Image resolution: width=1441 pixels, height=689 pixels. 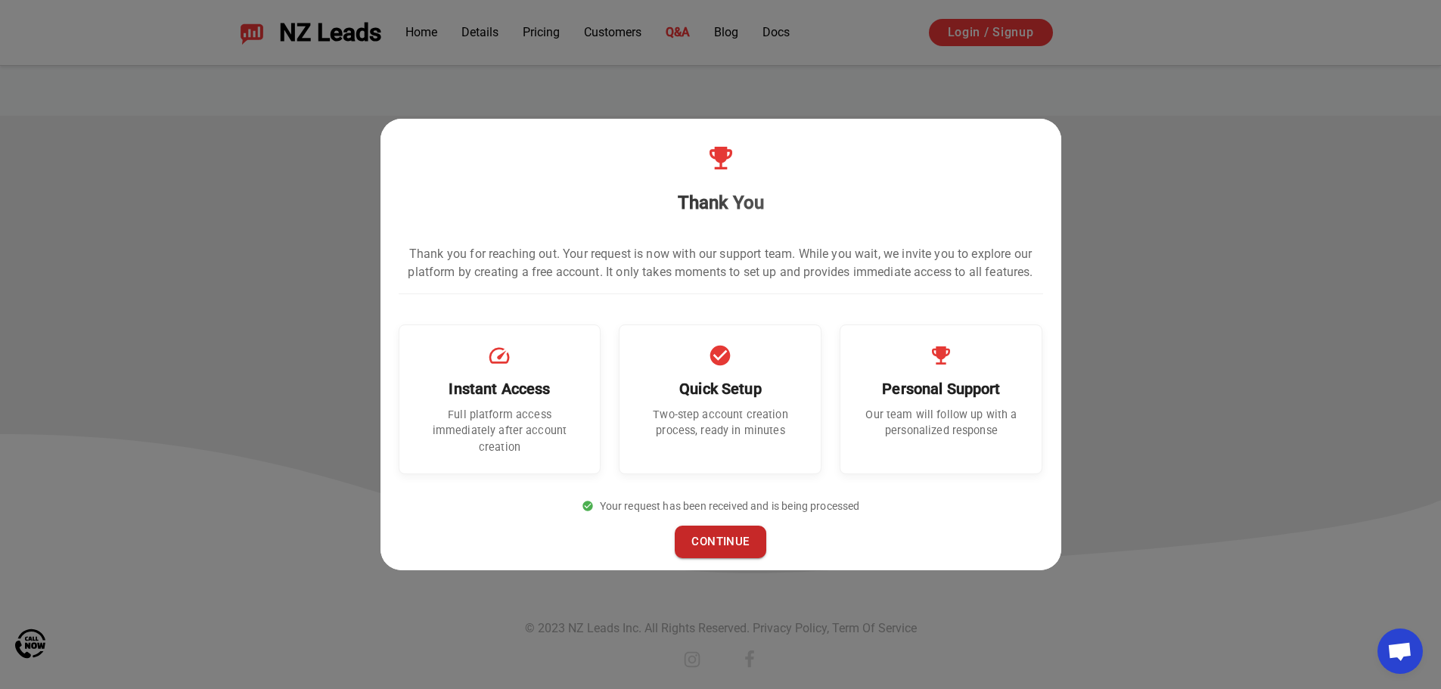 What do you see at coordinates (941, 423) in the screenshot?
I see `p: Our team will follow up with a personalized response` at bounding box center [941, 423].